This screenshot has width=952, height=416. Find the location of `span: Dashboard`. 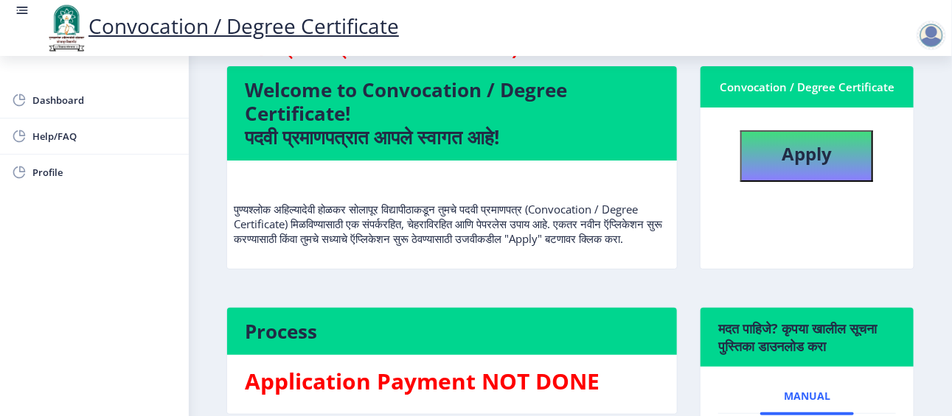

span: Dashboard is located at coordinates (105, 100).